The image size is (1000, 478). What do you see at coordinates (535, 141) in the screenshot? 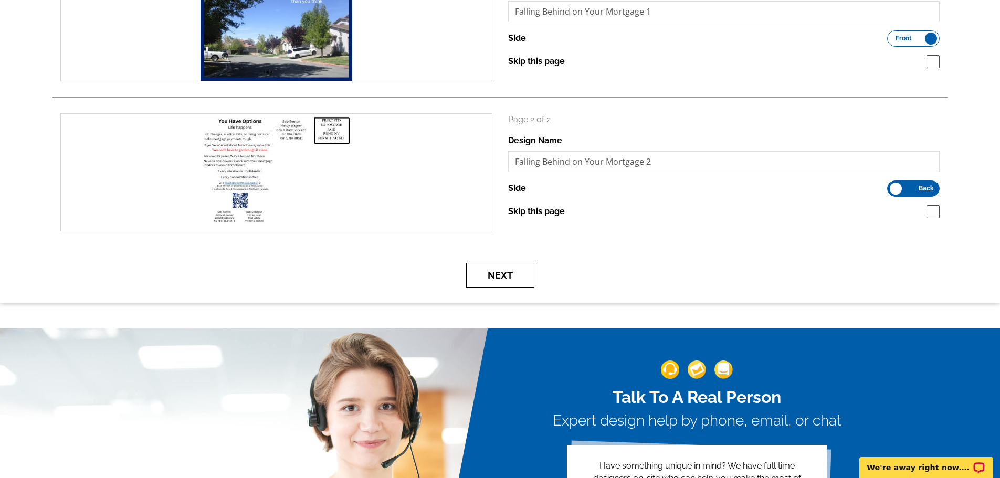
I see `label: Design Name` at bounding box center [535, 141].